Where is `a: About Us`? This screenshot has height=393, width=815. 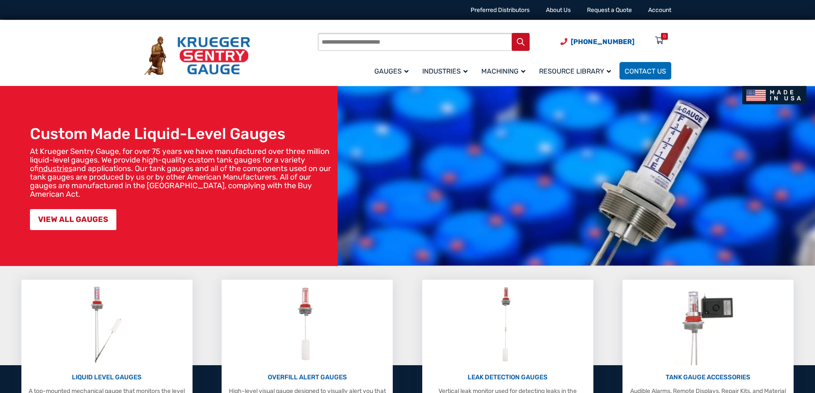 a: About Us is located at coordinates (559, 10).